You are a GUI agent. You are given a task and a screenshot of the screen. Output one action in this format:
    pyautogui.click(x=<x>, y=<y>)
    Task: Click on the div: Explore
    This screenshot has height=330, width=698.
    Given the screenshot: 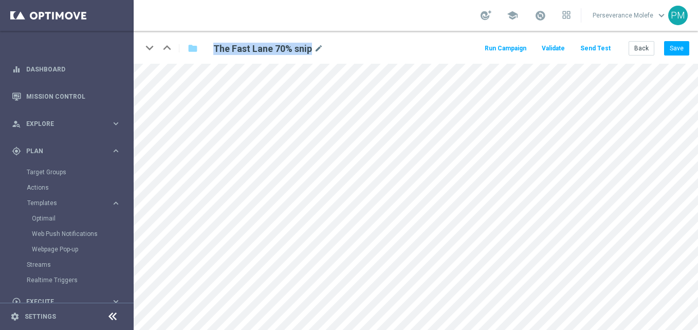 What is the action you would take?
    pyautogui.click(x=61, y=124)
    